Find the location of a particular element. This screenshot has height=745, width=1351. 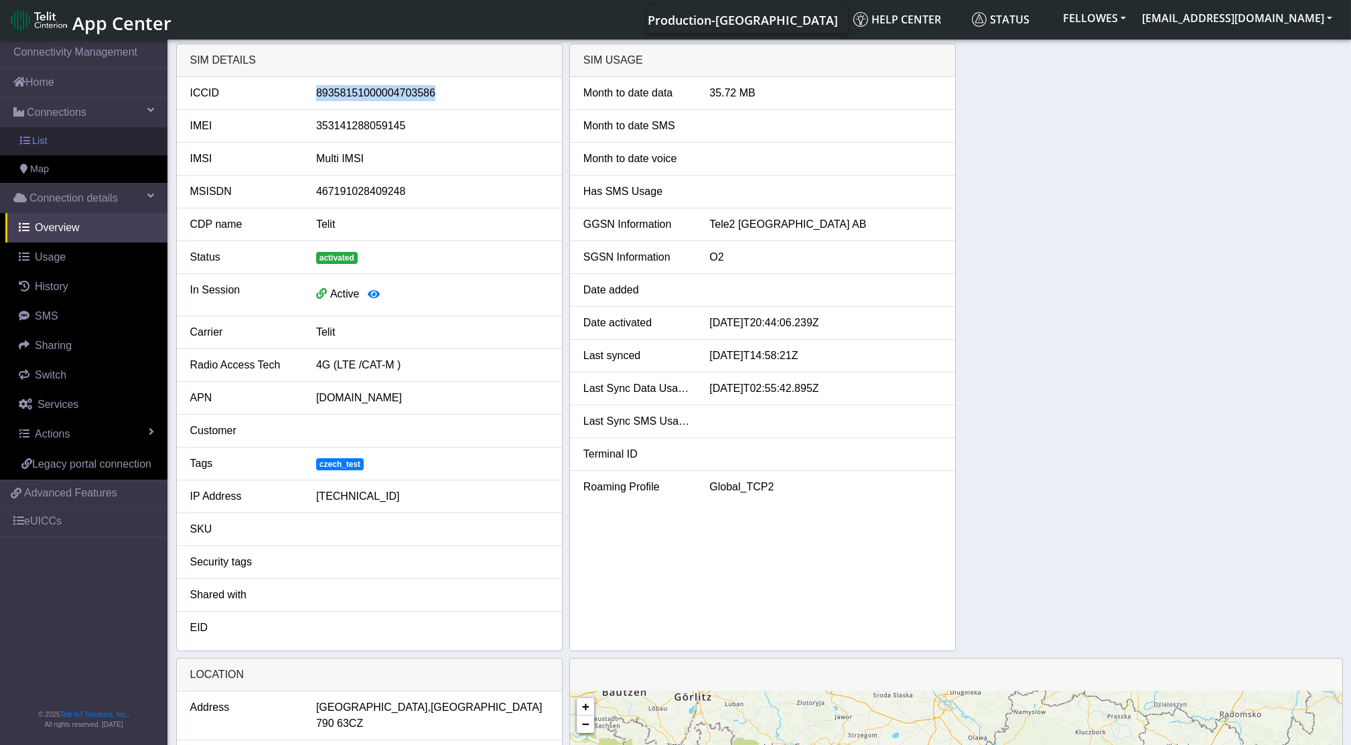

span: Active is located at coordinates (345, 293).